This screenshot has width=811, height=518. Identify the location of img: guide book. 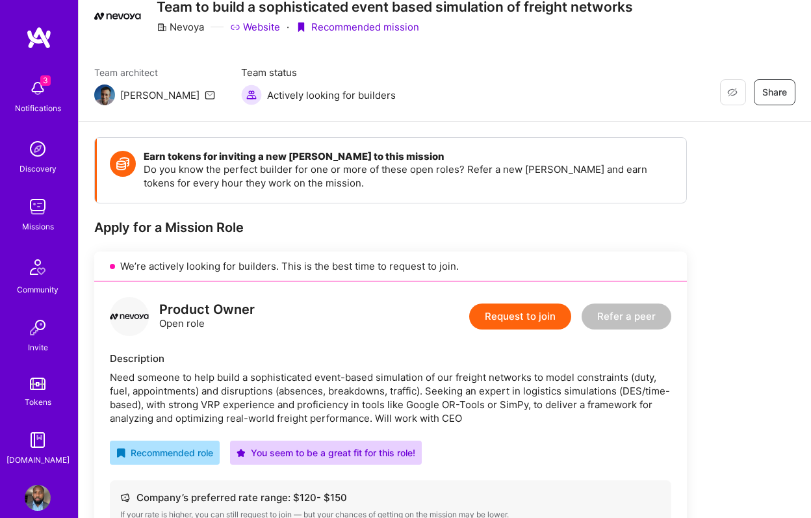
(38, 440).